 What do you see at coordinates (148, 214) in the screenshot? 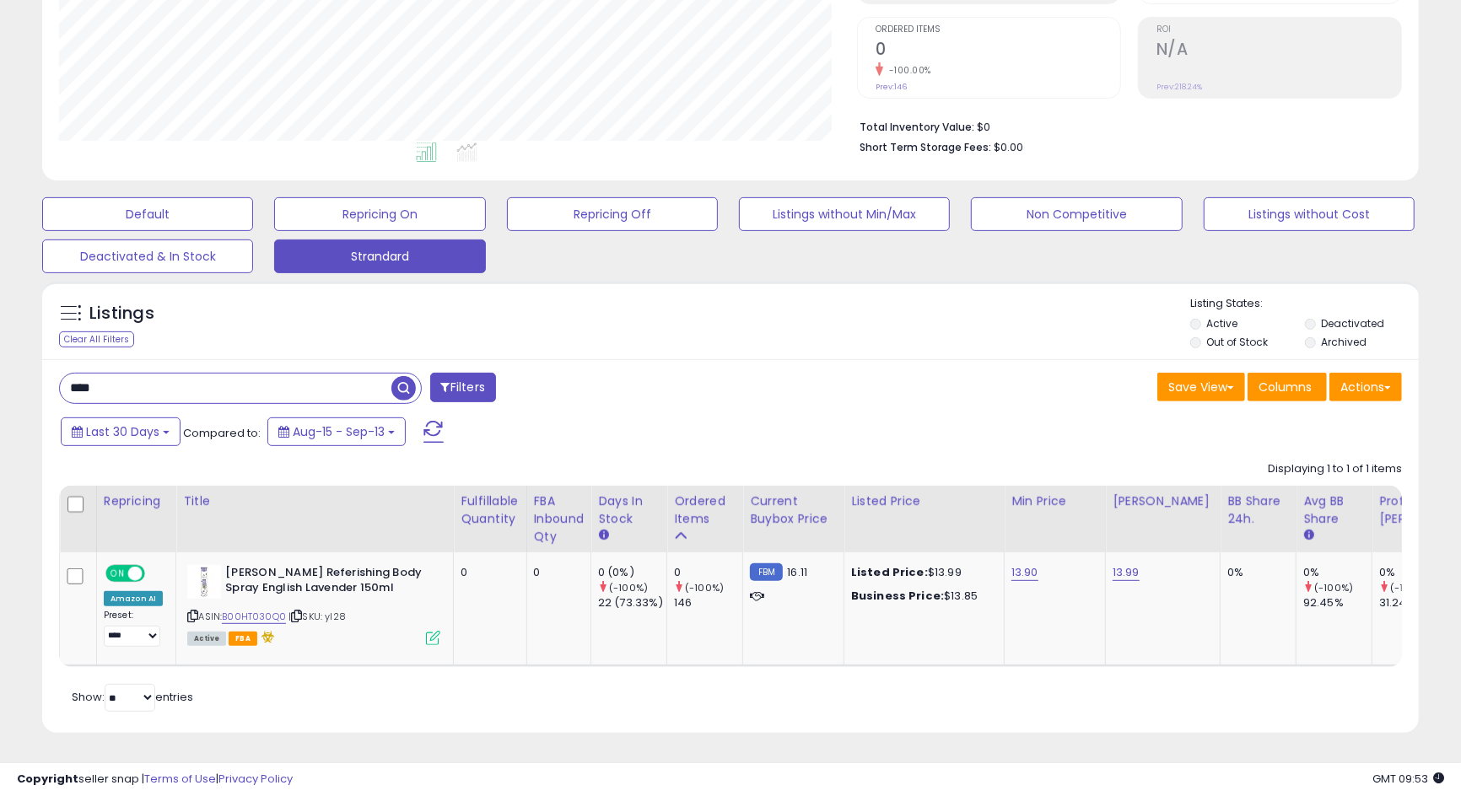
I see `button: Default` at bounding box center [148, 214].